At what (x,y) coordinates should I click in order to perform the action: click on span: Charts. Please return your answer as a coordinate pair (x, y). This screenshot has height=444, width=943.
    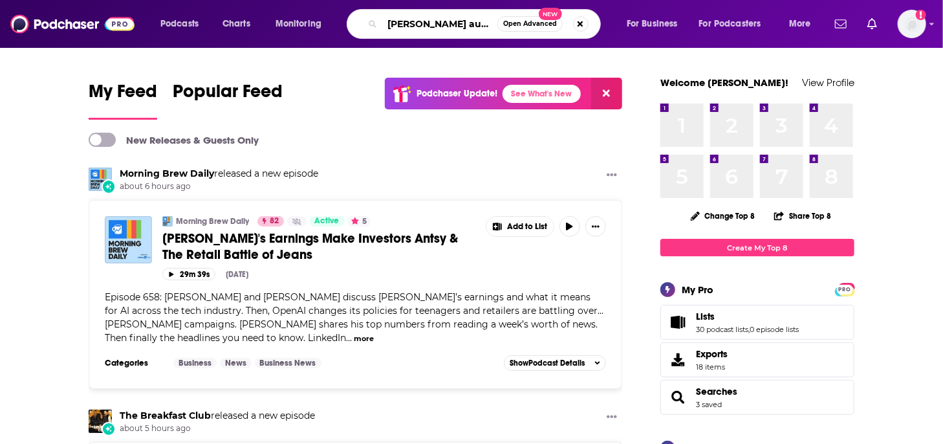
    Looking at the image, I should click on (236, 24).